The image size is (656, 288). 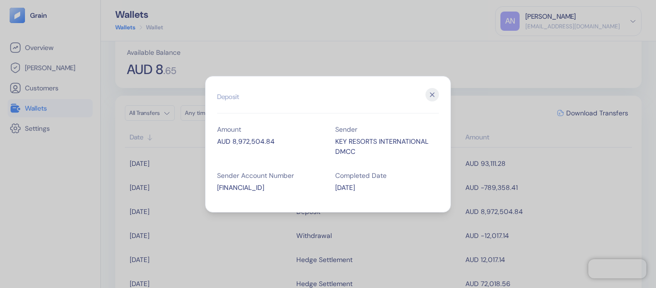 What do you see at coordinates (387, 129) in the screenshot?
I see `div: Sender` at bounding box center [387, 129].